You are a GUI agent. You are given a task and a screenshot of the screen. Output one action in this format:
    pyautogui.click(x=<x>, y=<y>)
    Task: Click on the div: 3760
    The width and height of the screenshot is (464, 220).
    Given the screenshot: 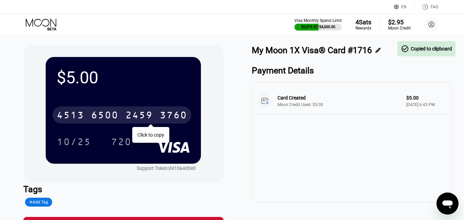 What is the action you would take?
    pyautogui.click(x=174, y=116)
    